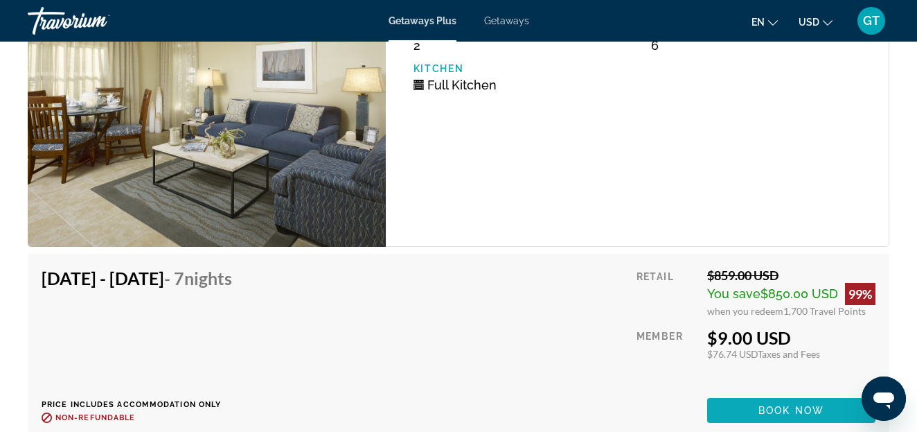 This screenshot has height=432, width=917. What do you see at coordinates (734, 293) in the screenshot?
I see `span: You save` at bounding box center [734, 293].